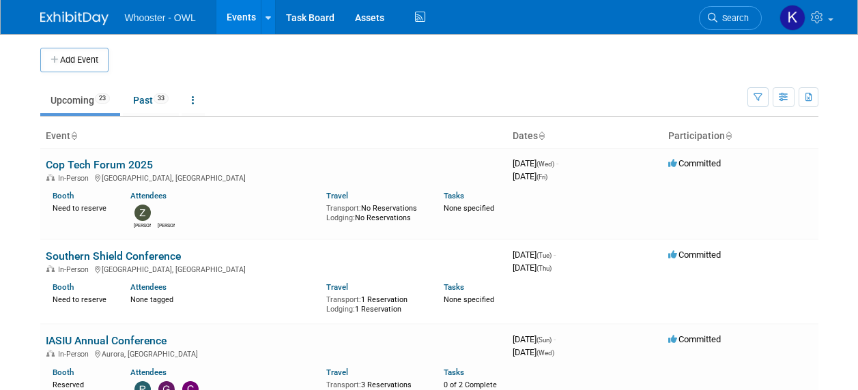  Describe the element at coordinates (80, 100) in the screenshot. I see `a: Upcoming23` at that location.